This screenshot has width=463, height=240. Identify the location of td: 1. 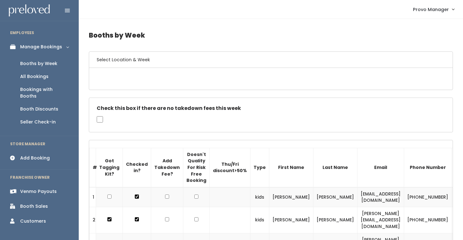
(93, 197).